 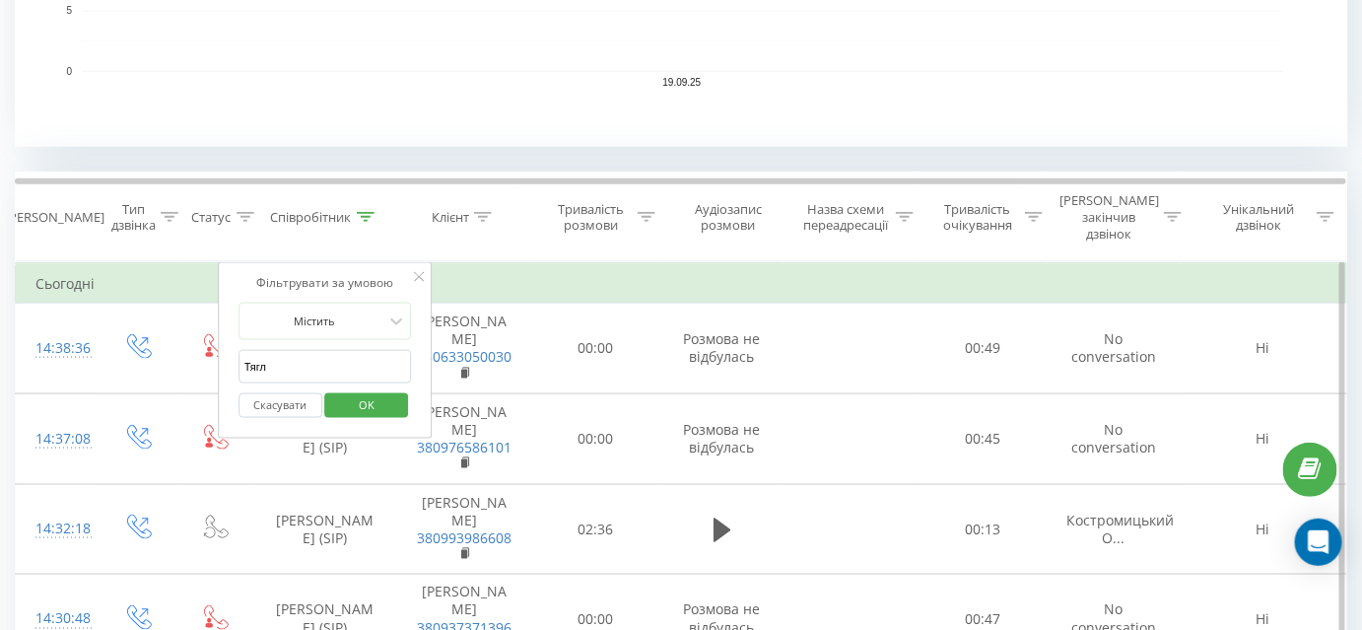 I want to click on div: Open Intercom Messenger, so click(x=1319, y=542).